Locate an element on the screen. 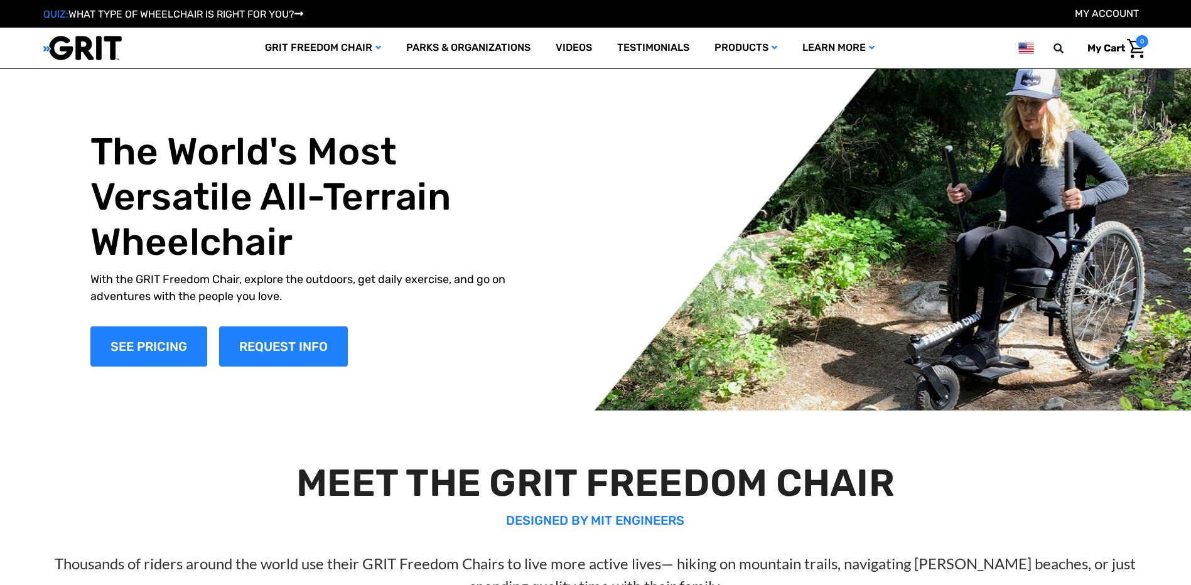 Image resolution: width=1191 pixels, height=585 pixels. img: GRIT All-Terrain Wheelchair and Mobility Equipment is located at coordinates (82, 48).